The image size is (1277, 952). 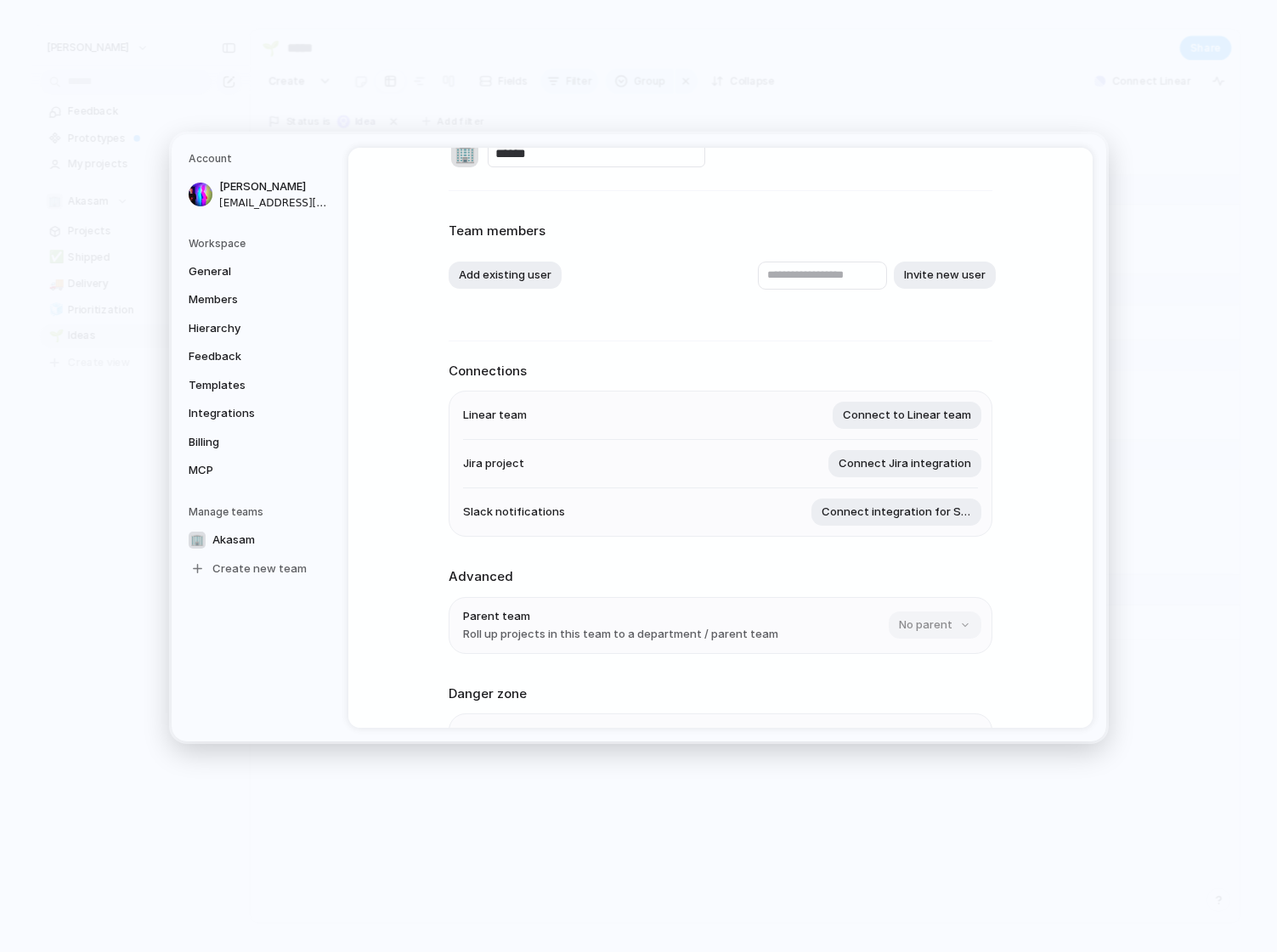 I want to click on h5: Account, so click(x=260, y=159).